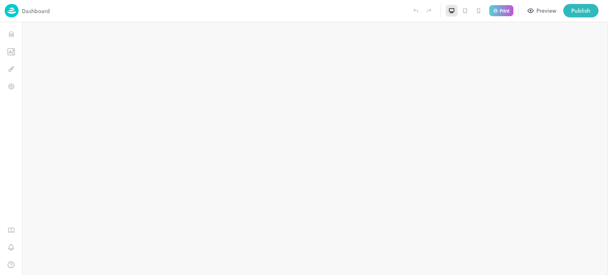 The image size is (608, 275). I want to click on div: Preview, so click(546, 11).